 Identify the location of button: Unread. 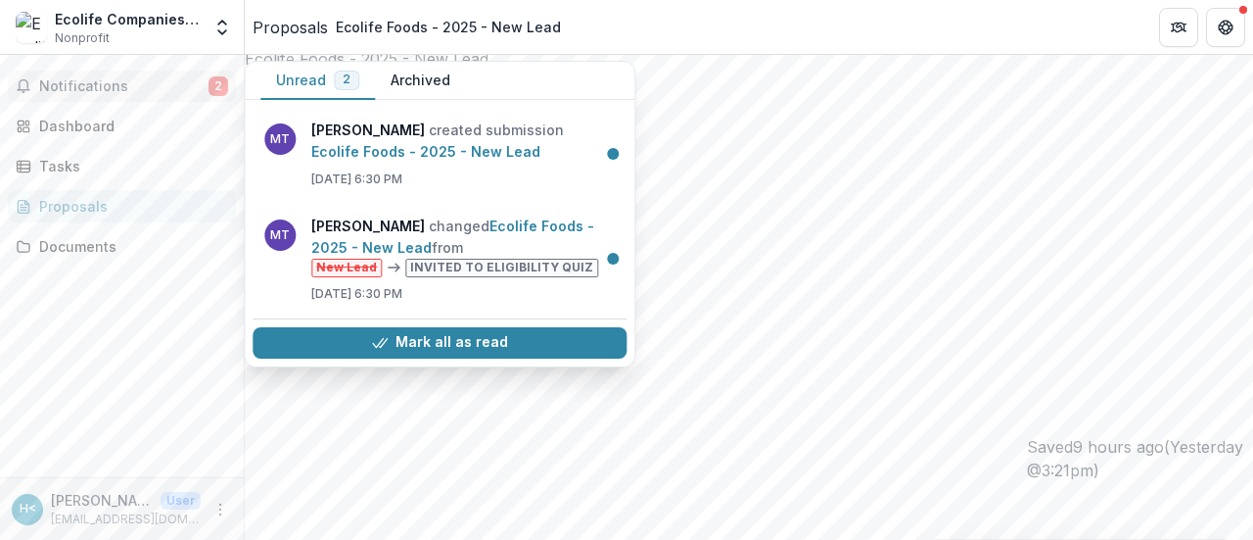
(317, 80).